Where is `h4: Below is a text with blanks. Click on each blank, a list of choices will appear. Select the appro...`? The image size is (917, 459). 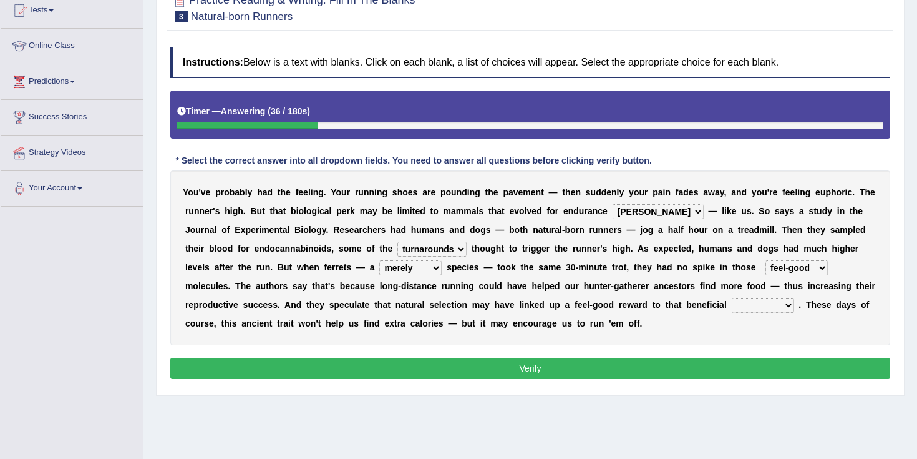
h4: Below is a text with blanks. Click on each blank, a list of choices will appear. Select the appro... is located at coordinates (530, 62).